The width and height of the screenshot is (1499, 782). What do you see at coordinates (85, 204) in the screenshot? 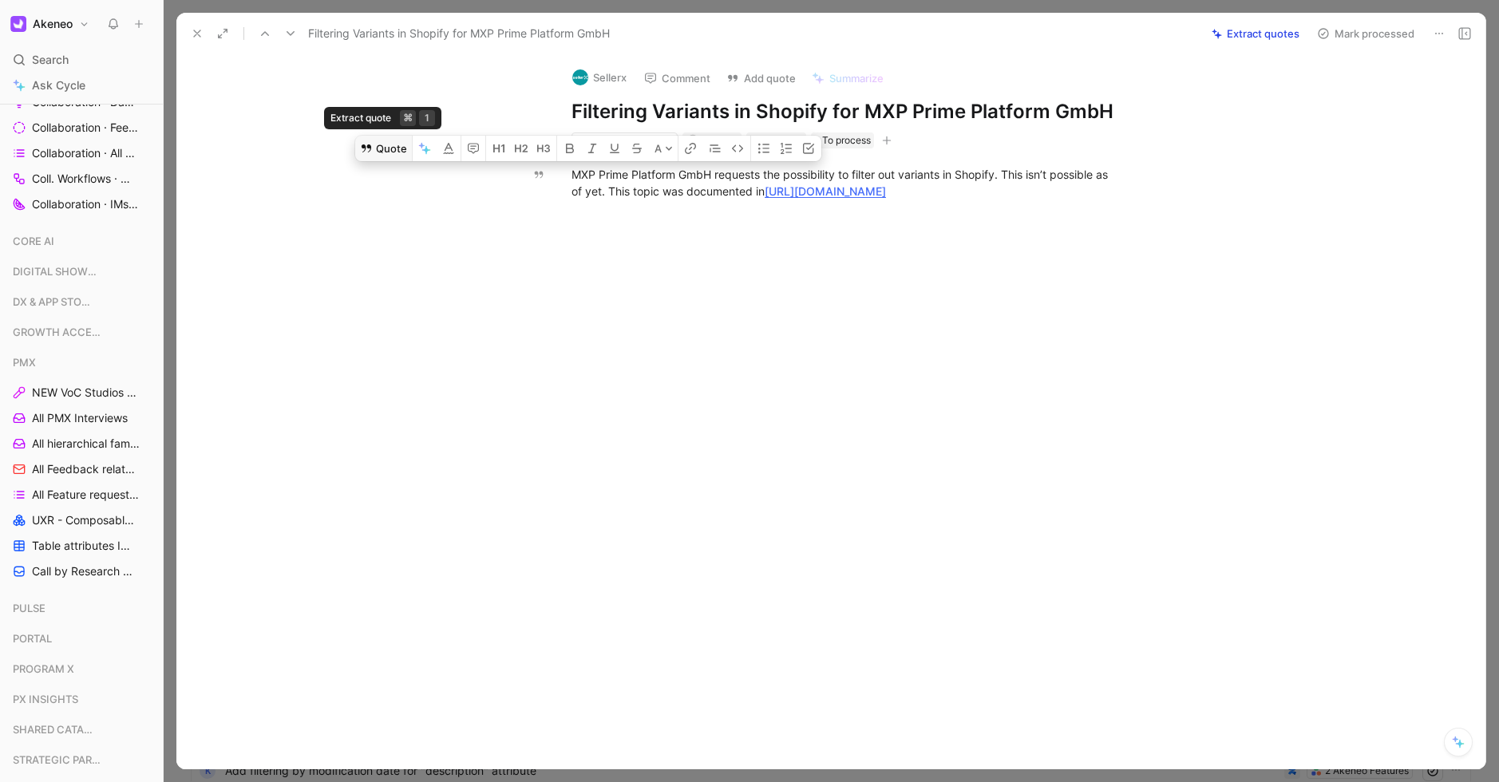
I see `span: Collaboration · IMs by status` at bounding box center [85, 204].